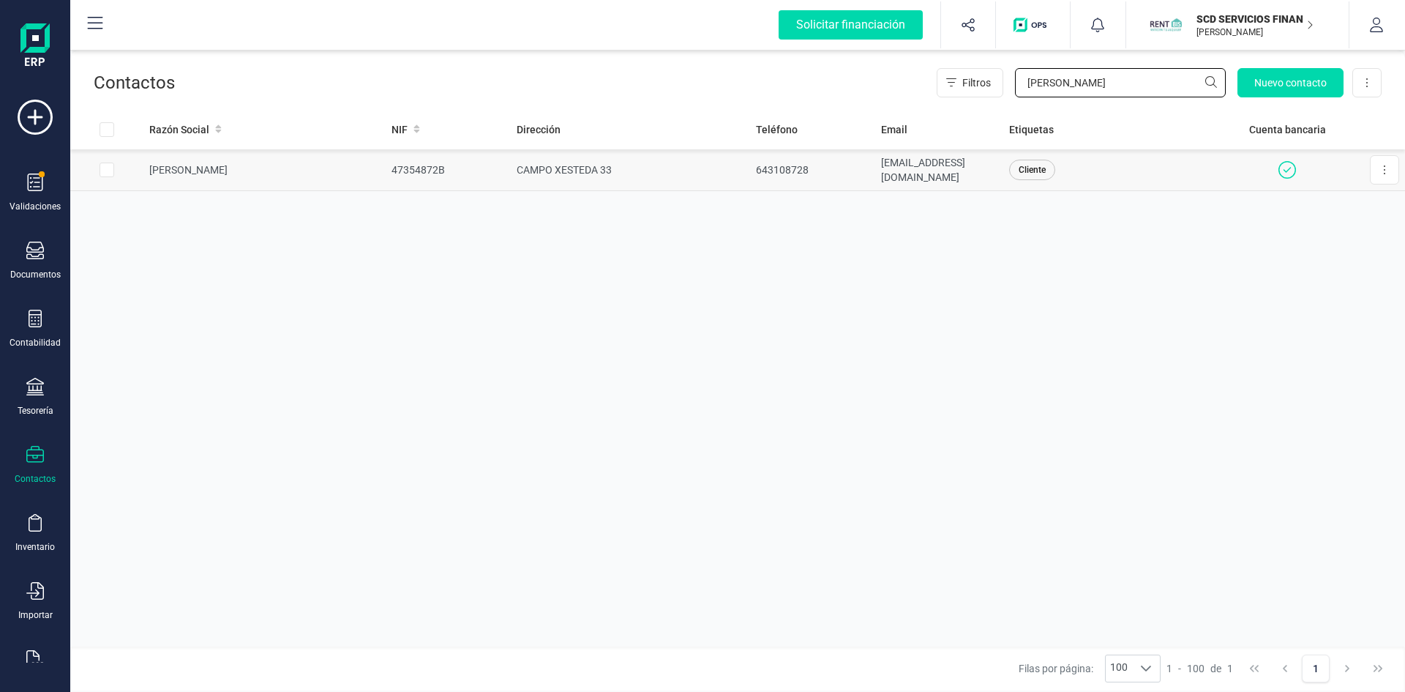 The width and height of the screenshot is (1405, 692). I want to click on td: 643108728, so click(812, 170).